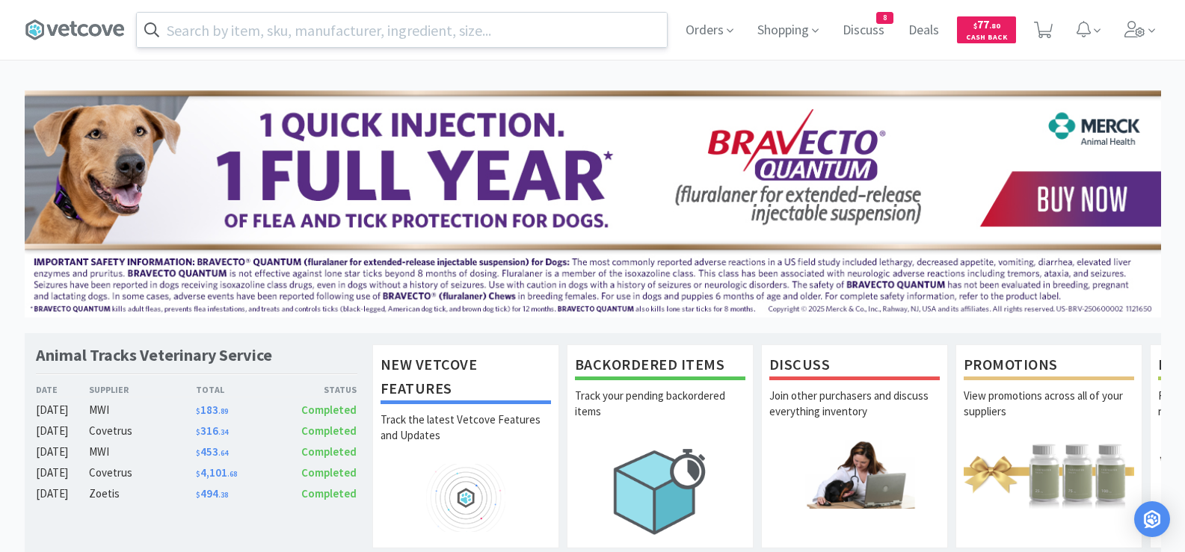  What do you see at coordinates (854, 366) in the screenshot?
I see `h1: Discuss` at bounding box center [854, 366].